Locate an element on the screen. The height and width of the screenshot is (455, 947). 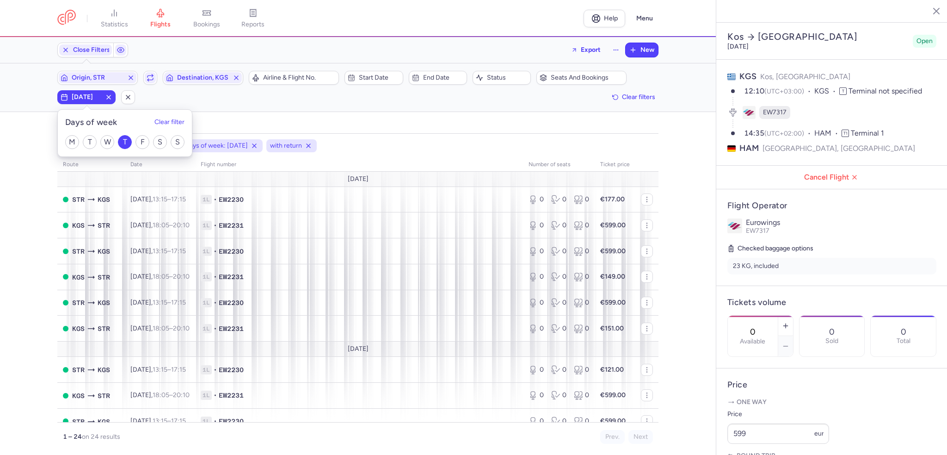
span: bookings is located at coordinates (207, 25).